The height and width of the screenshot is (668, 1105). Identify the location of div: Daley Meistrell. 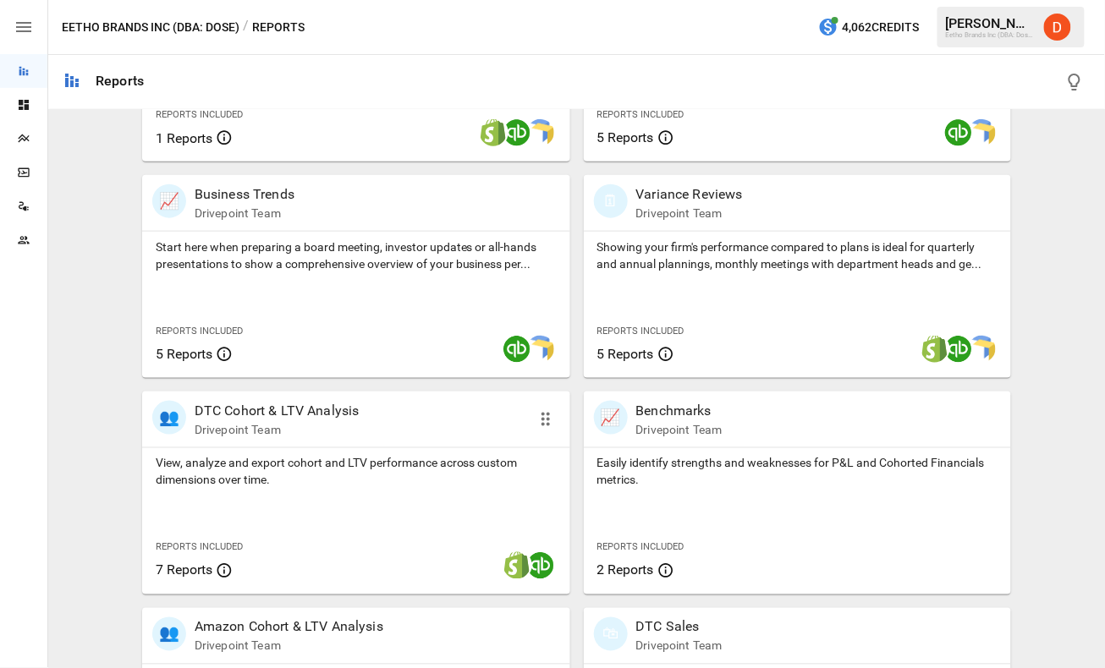
(1057, 27).